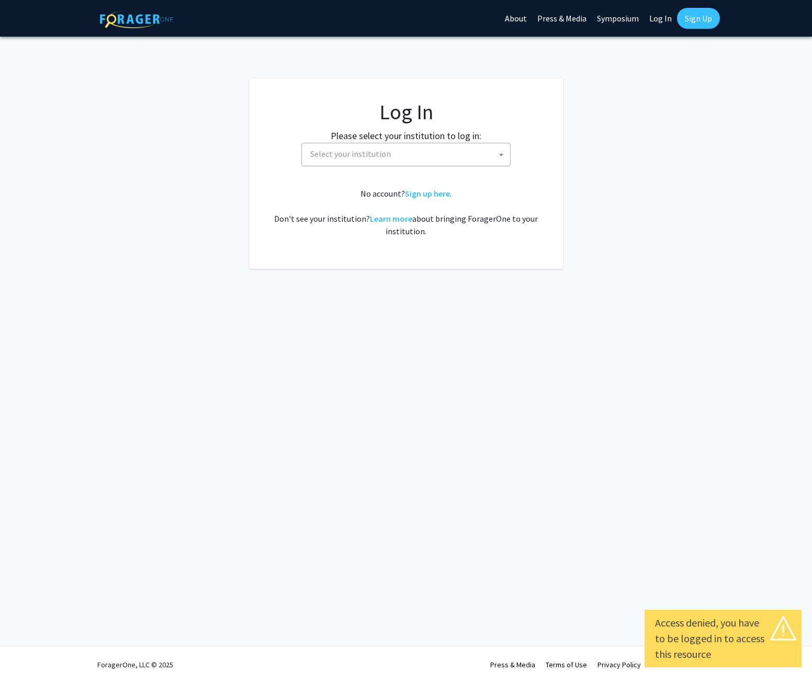 This screenshot has width=812, height=683. What do you see at coordinates (513, 665) in the screenshot?
I see `a: Press & Media` at bounding box center [513, 665].